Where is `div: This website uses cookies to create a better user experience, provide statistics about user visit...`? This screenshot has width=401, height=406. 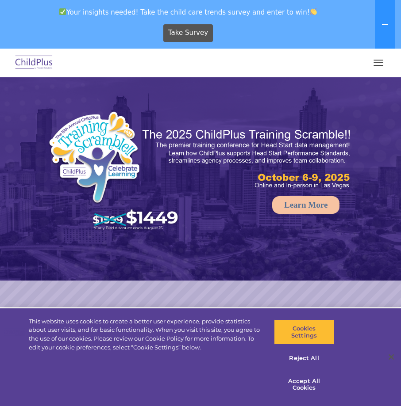 div: This website uses cookies to create a better user experience, provide statistics about user visit... is located at coordinates (145, 335).